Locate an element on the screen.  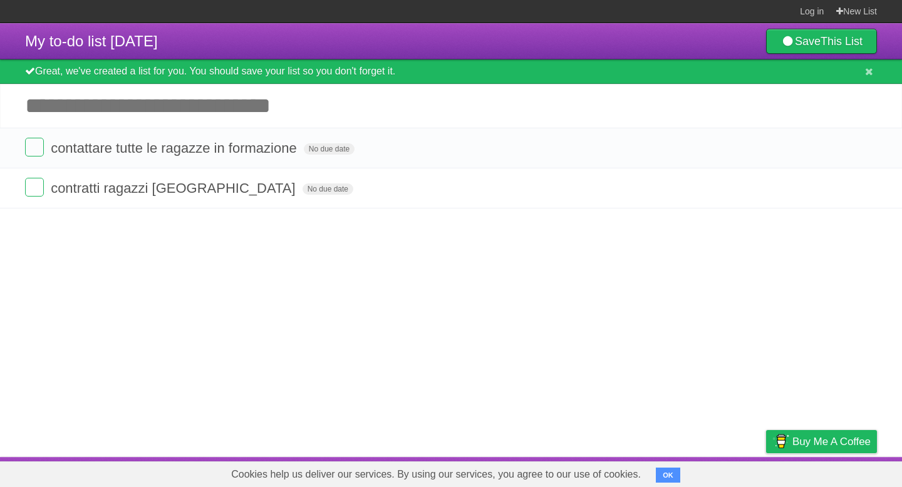
span: Buy me a coffee is located at coordinates (831, 441).